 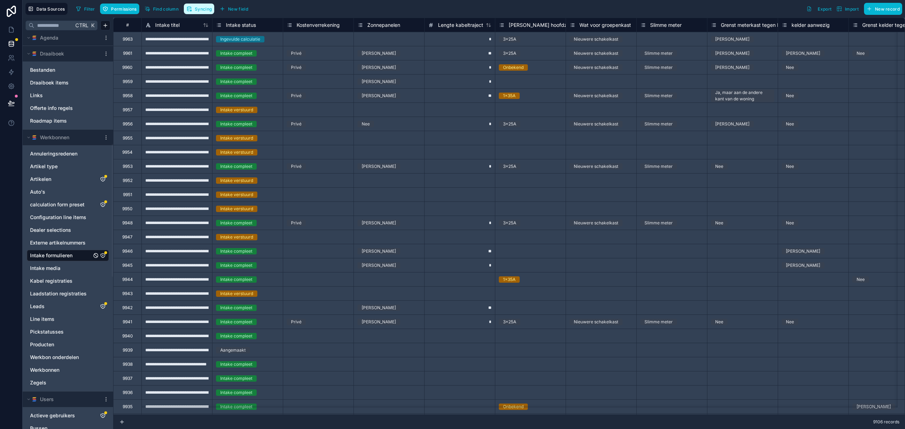 What do you see at coordinates (128, 96) in the screenshot?
I see `div: 9958` at bounding box center [128, 96].